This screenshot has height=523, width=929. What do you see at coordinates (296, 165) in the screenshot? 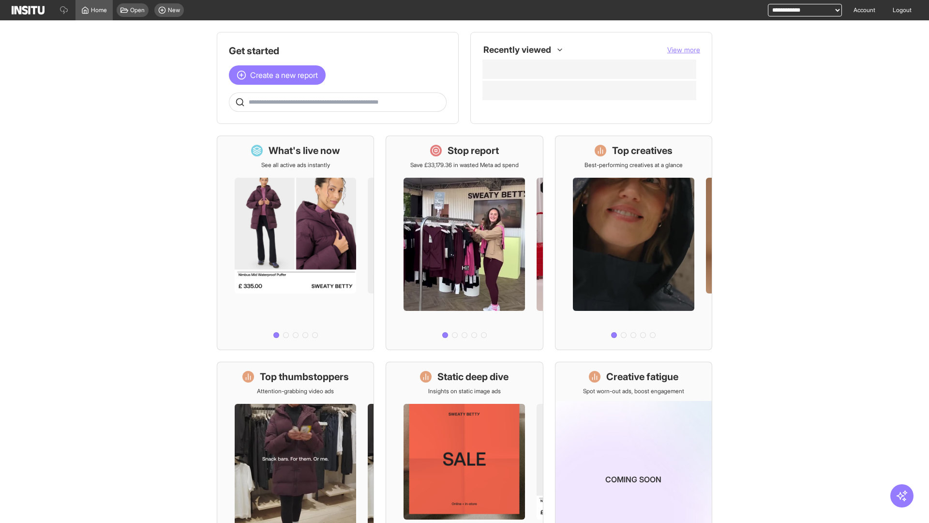
I see `p: See all active ads instantly` at bounding box center [296, 165].